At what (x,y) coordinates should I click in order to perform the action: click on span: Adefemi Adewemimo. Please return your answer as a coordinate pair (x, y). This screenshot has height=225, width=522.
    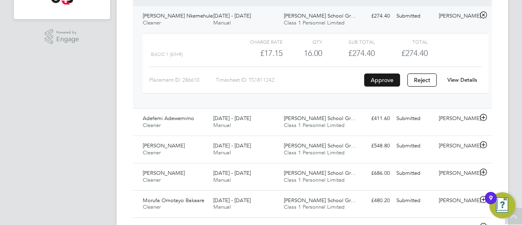
    Looking at the image, I should click on (168, 118).